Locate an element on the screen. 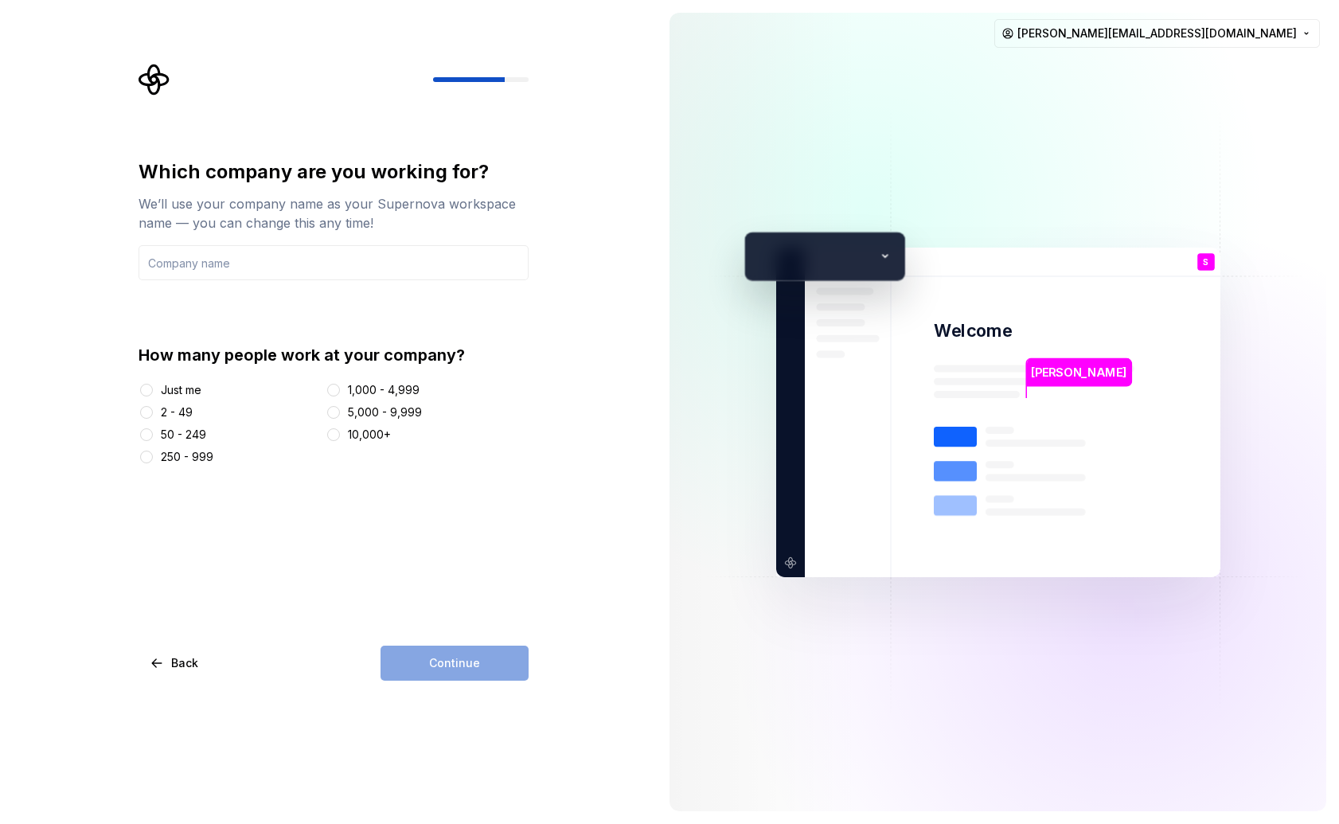  input: Company name is located at coordinates (334, 263).